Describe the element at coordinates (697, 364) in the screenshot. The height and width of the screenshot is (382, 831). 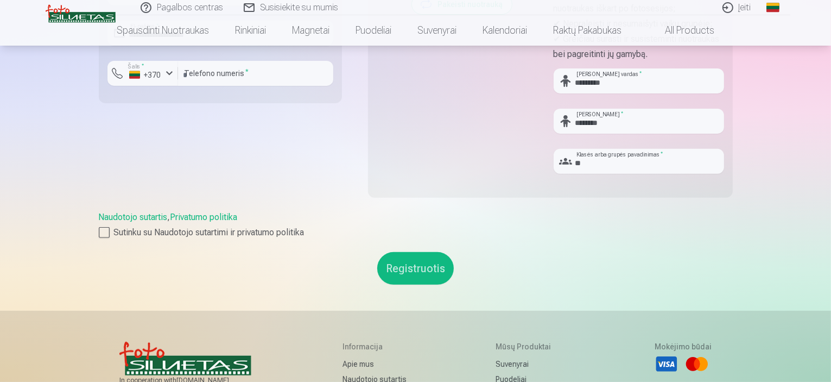
I see `li: Mastercard` at that location.